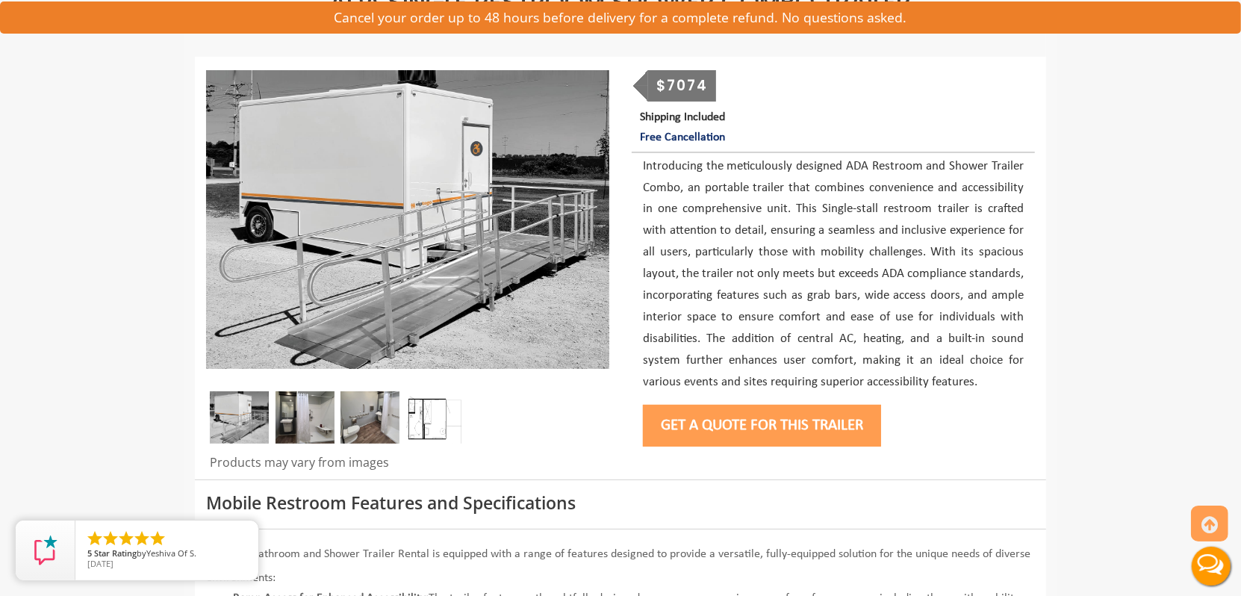 Image resolution: width=1241 pixels, height=596 pixels. Describe the element at coordinates (305, 417) in the screenshot. I see `img: ADA bathroom and shower trailer` at that location.